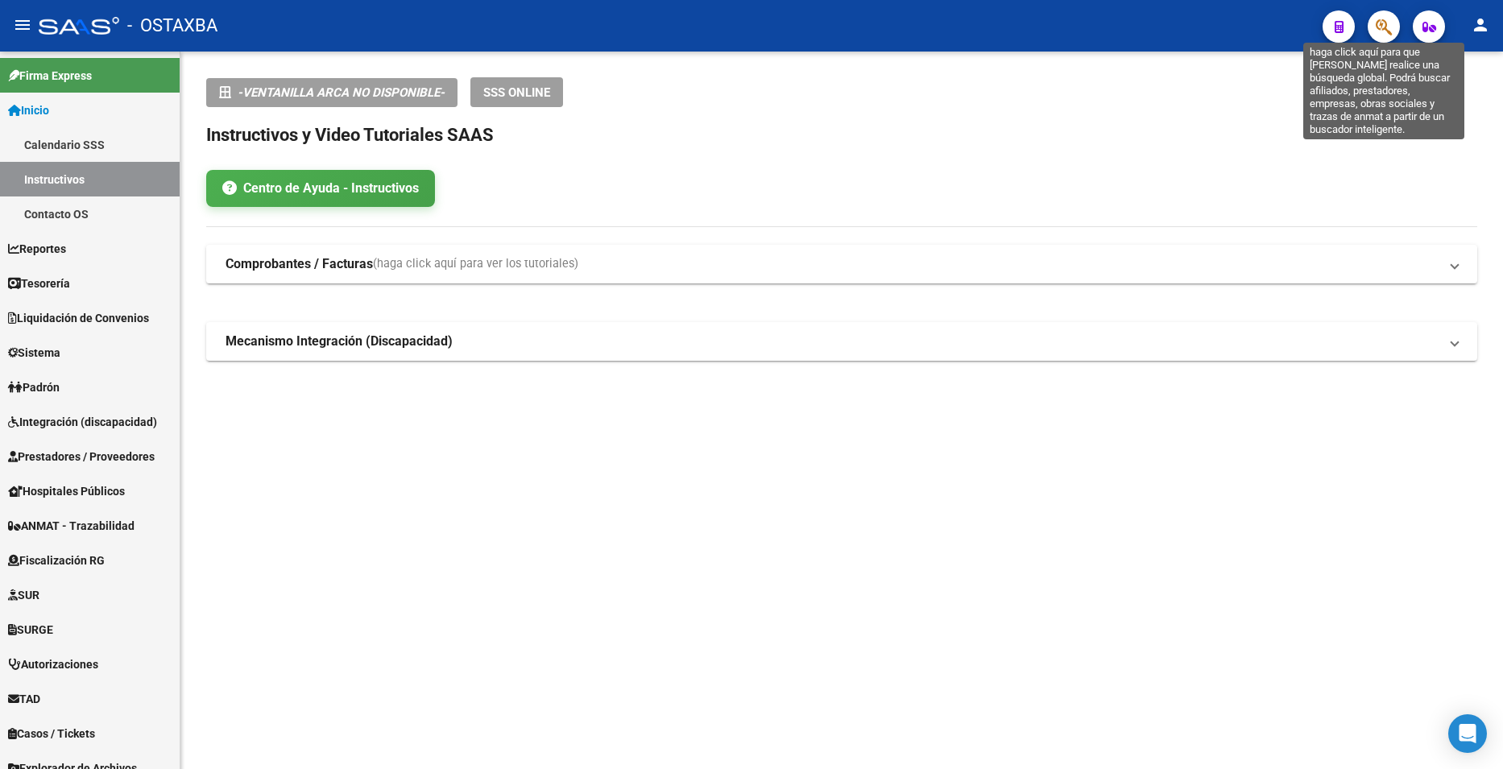  I want to click on span: Liquidación de Convenios, so click(78, 318).